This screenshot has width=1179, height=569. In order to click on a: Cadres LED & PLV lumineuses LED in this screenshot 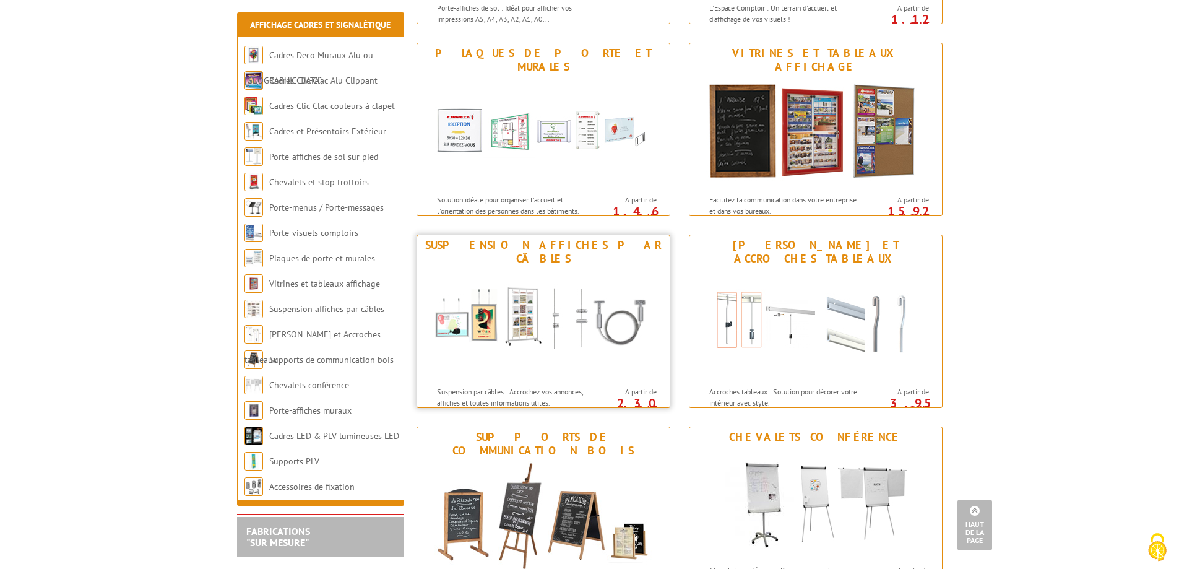, I will do `click(334, 436)`.